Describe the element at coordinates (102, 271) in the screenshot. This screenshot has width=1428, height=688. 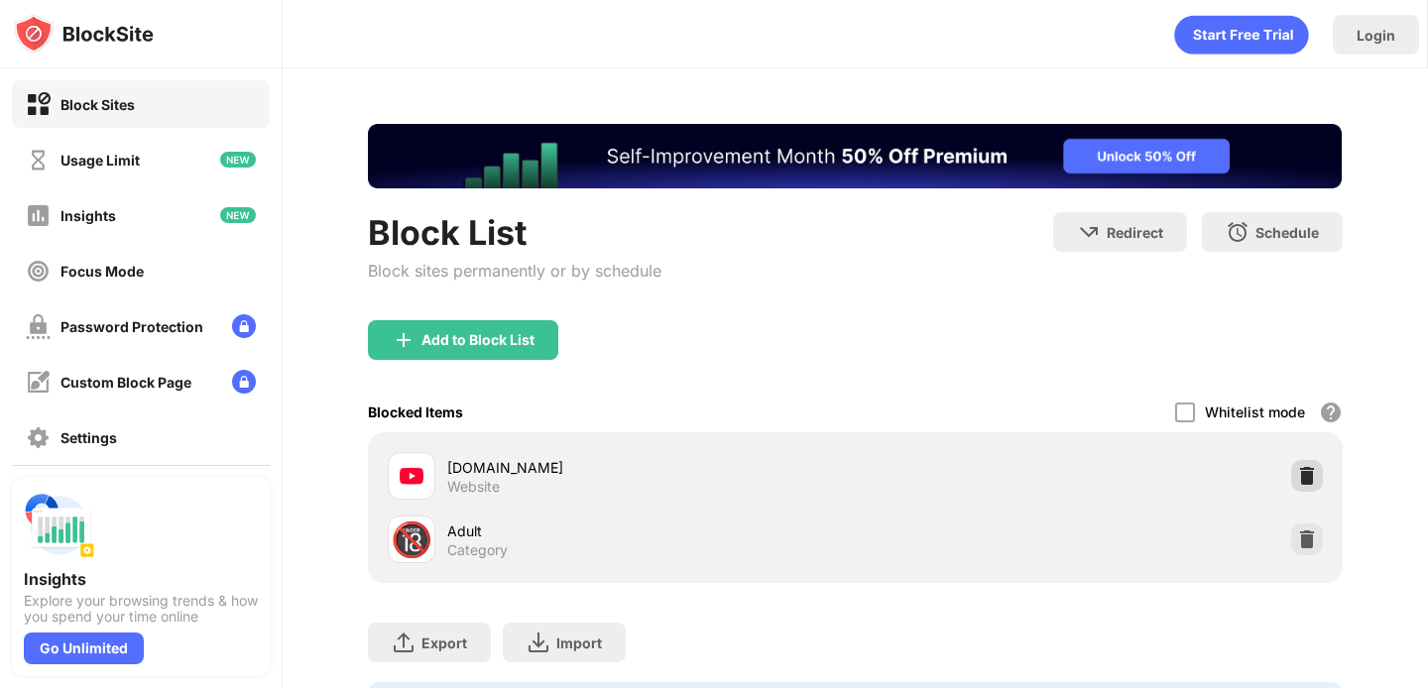
I see `div: Focus Mode` at that location.